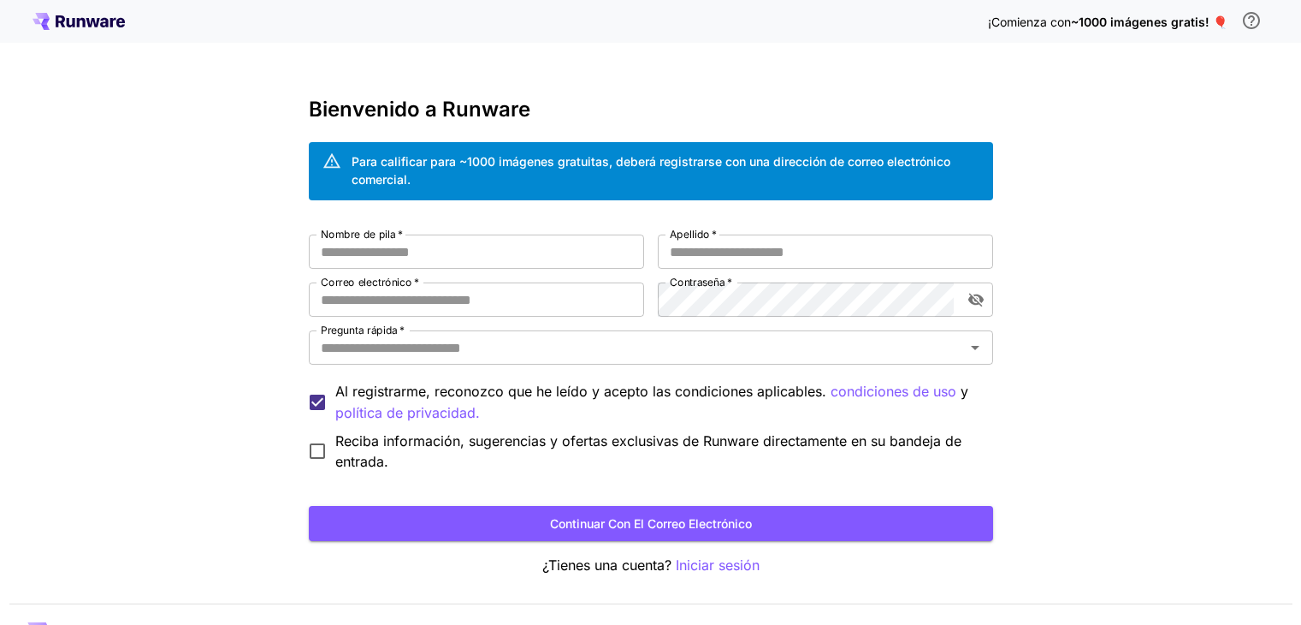 The image size is (1301, 625). What do you see at coordinates (893, 391) in the screenshot?
I see `button: Al registrarme, reconozco que he leído y acepto las condiciones aplicables. y política de privaci...` at bounding box center [893, 391].